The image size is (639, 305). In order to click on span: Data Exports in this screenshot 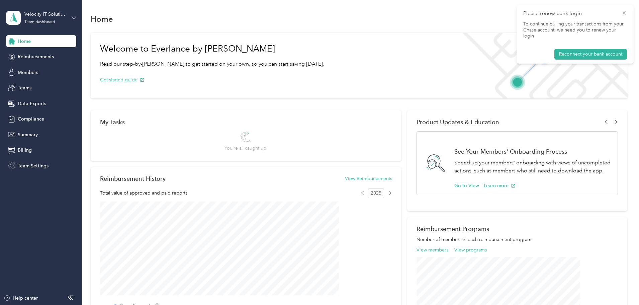, I will do `click(32, 103)`.